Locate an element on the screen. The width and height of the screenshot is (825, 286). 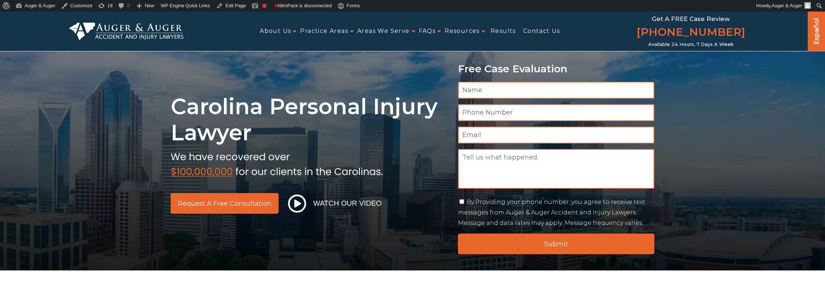
button: Watch Our Video is located at coordinates (335, 204).